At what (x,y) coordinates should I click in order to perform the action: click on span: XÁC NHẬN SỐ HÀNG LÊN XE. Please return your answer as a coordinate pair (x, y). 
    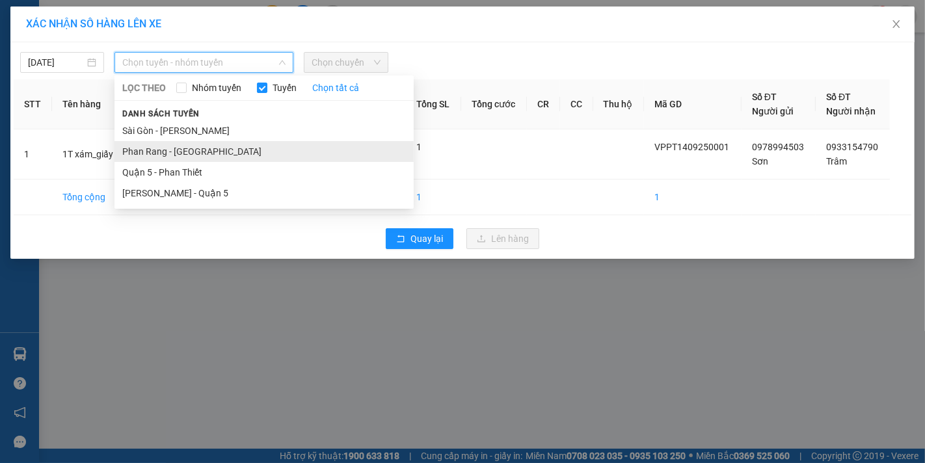
    Looking at the image, I should click on (94, 23).